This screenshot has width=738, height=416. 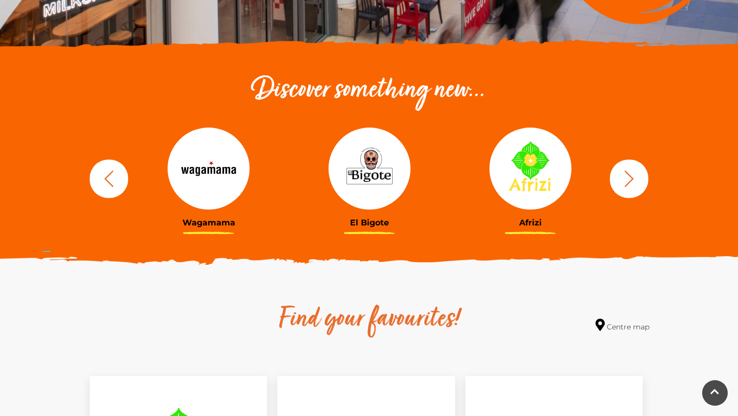 I want to click on a: Afrizi, so click(x=531, y=177).